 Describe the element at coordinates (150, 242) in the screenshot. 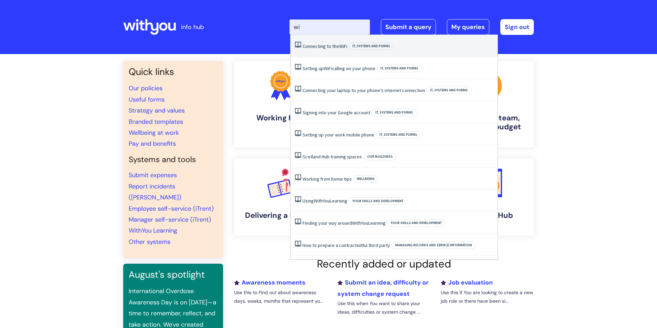

I see `a: Other systems` at that location.